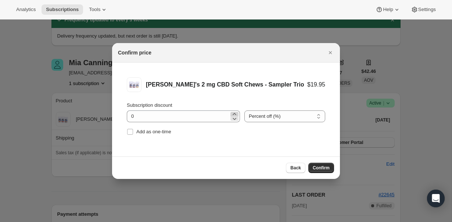  Describe the element at coordinates (296, 168) in the screenshot. I see `button: Back` at that location.